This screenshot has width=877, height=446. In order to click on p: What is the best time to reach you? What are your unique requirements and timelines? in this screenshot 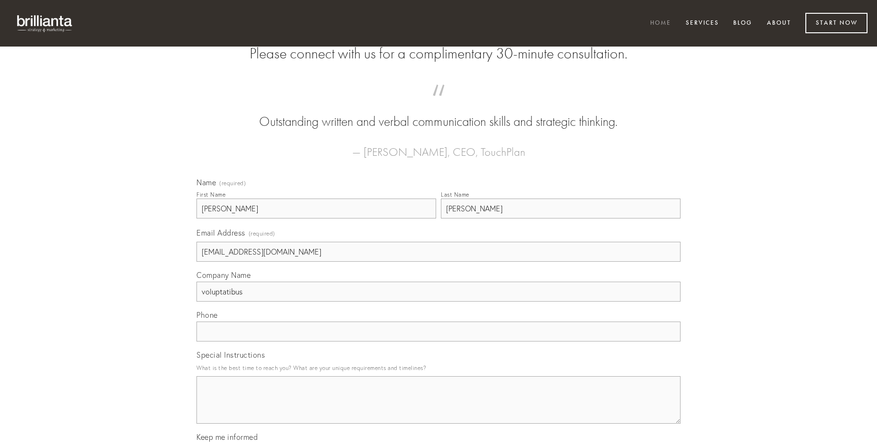, I will do `click(439, 367)`.